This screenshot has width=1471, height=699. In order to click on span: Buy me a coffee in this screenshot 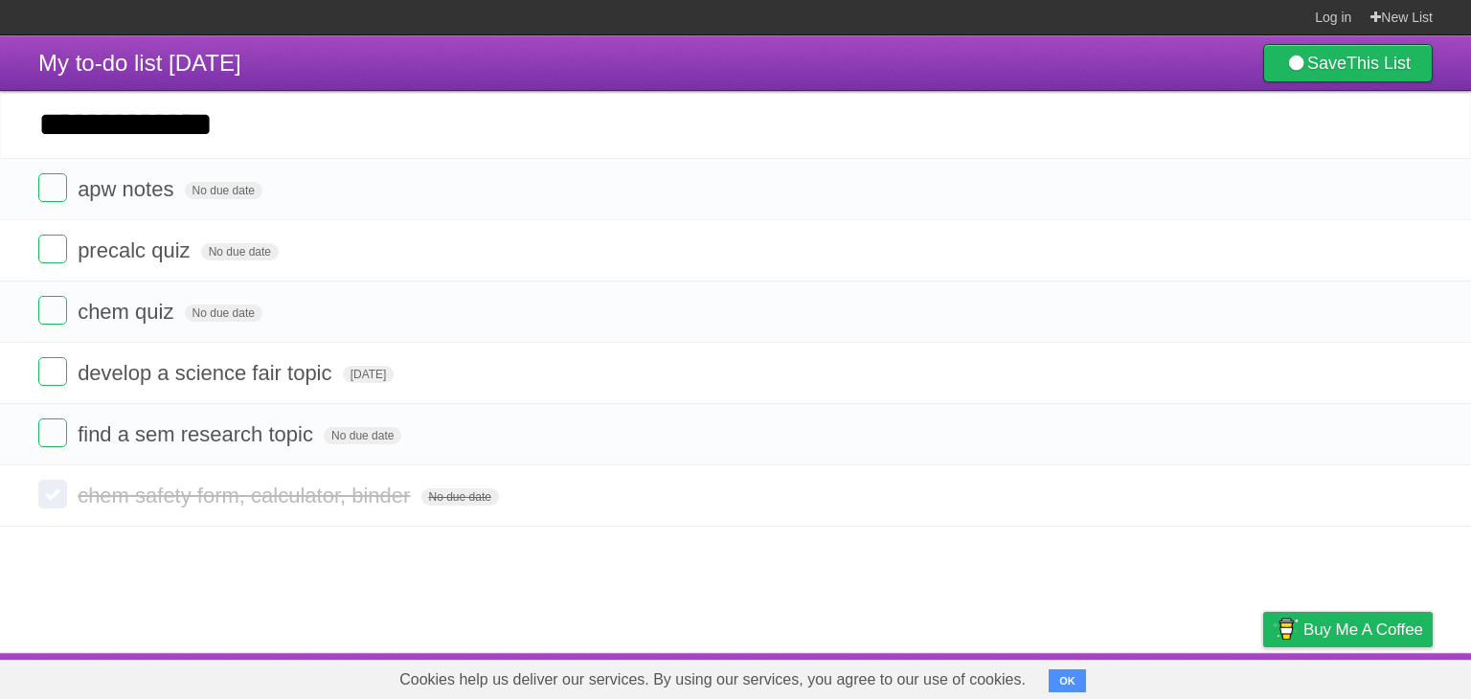, I will do `click(1362, 629)`.